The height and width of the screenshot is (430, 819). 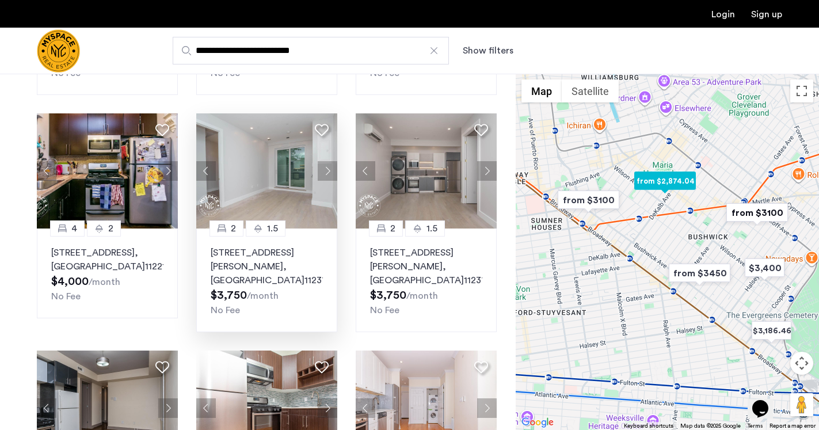 What do you see at coordinates (108, 171) in the screenshot?
I see `img: a8b926f1-9a91-4e5e-b036-feb4fe78ee5d_638876709332663170.jpeg` at bounding box center [108, 171].